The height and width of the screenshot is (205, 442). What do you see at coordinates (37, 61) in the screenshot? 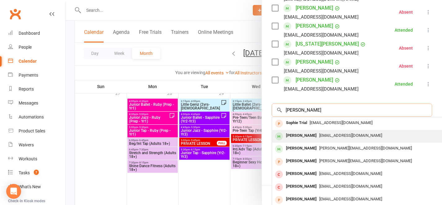
I see `a: Calendar` at bounding box center [37, 61].